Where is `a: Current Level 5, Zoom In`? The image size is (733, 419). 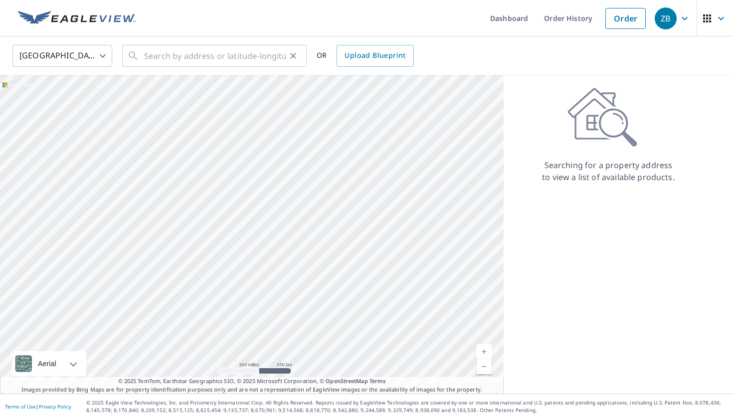
a: Current Level 5, Zoom In is located at coordinates (484, 352).